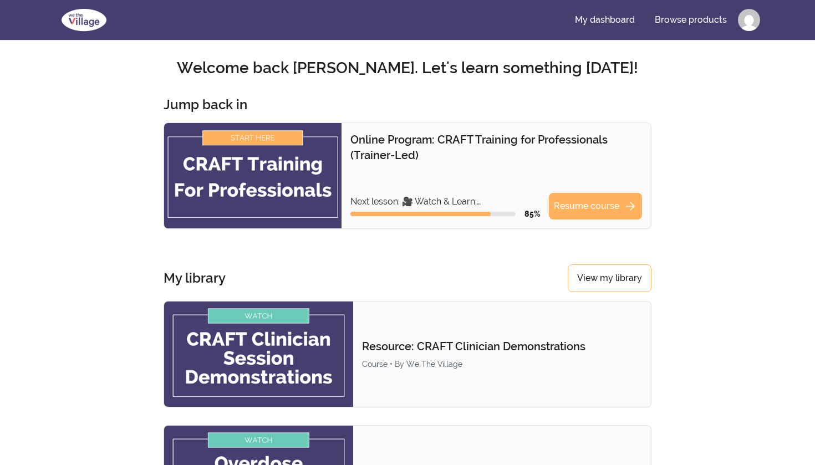 The image size is (815, 465). Describe the element at coordinates (496, 148) in the screenshot. I see `p: Online Program: CRAFT Training for Professionals (Trainer-Led)` at that location.